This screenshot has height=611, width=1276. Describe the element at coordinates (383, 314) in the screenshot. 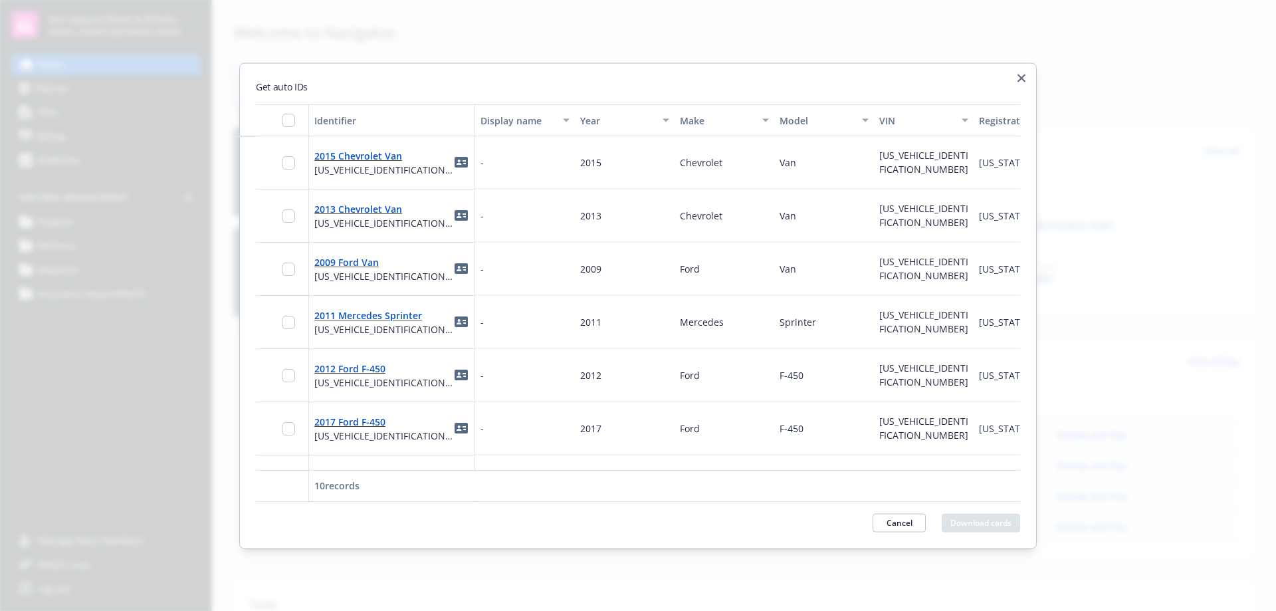

I see `span: 2011 Mercedes Sprinter` at that location.